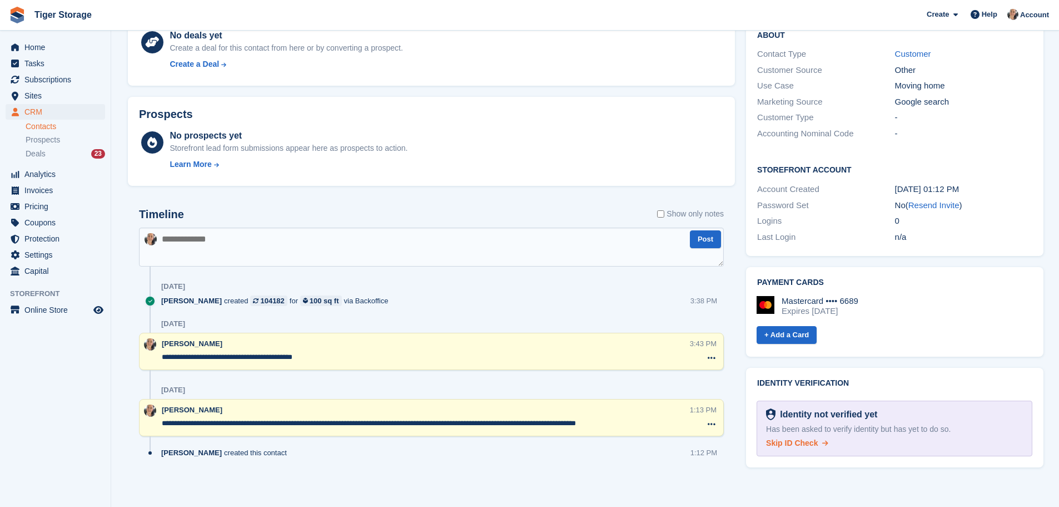 The height and width of the screenshot is (507, 1059). What do you see at coordinates (58, 174) in the screenshot?
I see `span: Analytics` at bounding box center [58, 174].